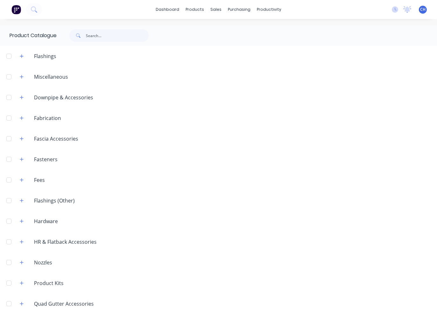 The width and height of the screenshot is (437, 312). I want to click on div: products, so click(195, 10).